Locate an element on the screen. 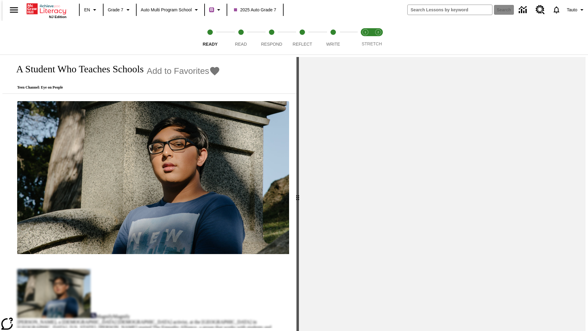  button: Stretch Read step 1 of 2 is located at coordinates (366, 38).